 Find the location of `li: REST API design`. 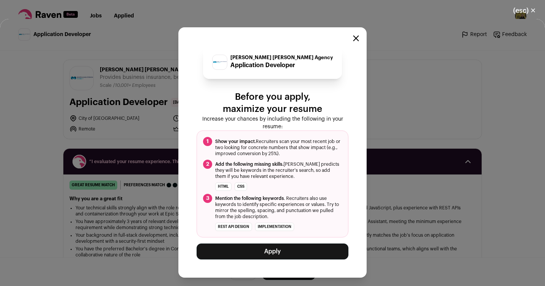

li: REST API design is located at coordinates (233, 227).